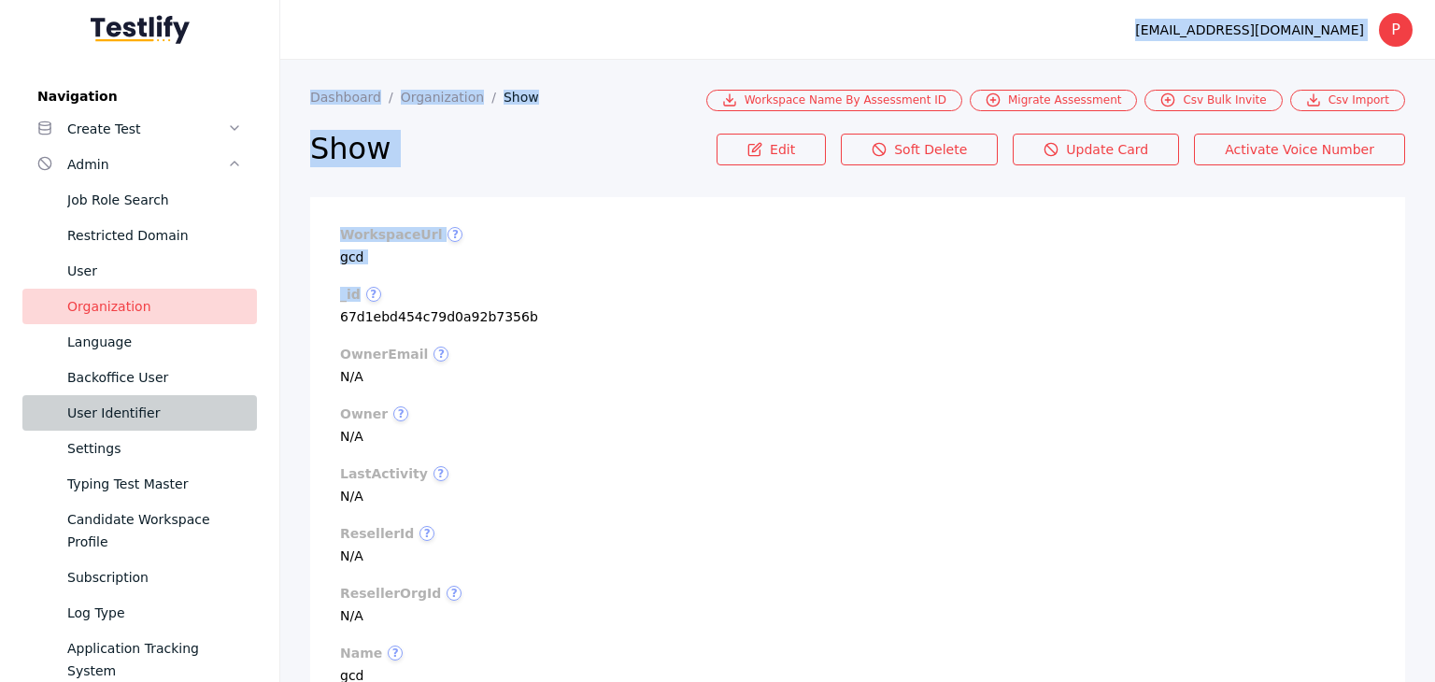 The image size is (1435, 682). Describe the element at coordinates (154, 235) in the screenshot. I see `div: Restricted Domain` at that location.